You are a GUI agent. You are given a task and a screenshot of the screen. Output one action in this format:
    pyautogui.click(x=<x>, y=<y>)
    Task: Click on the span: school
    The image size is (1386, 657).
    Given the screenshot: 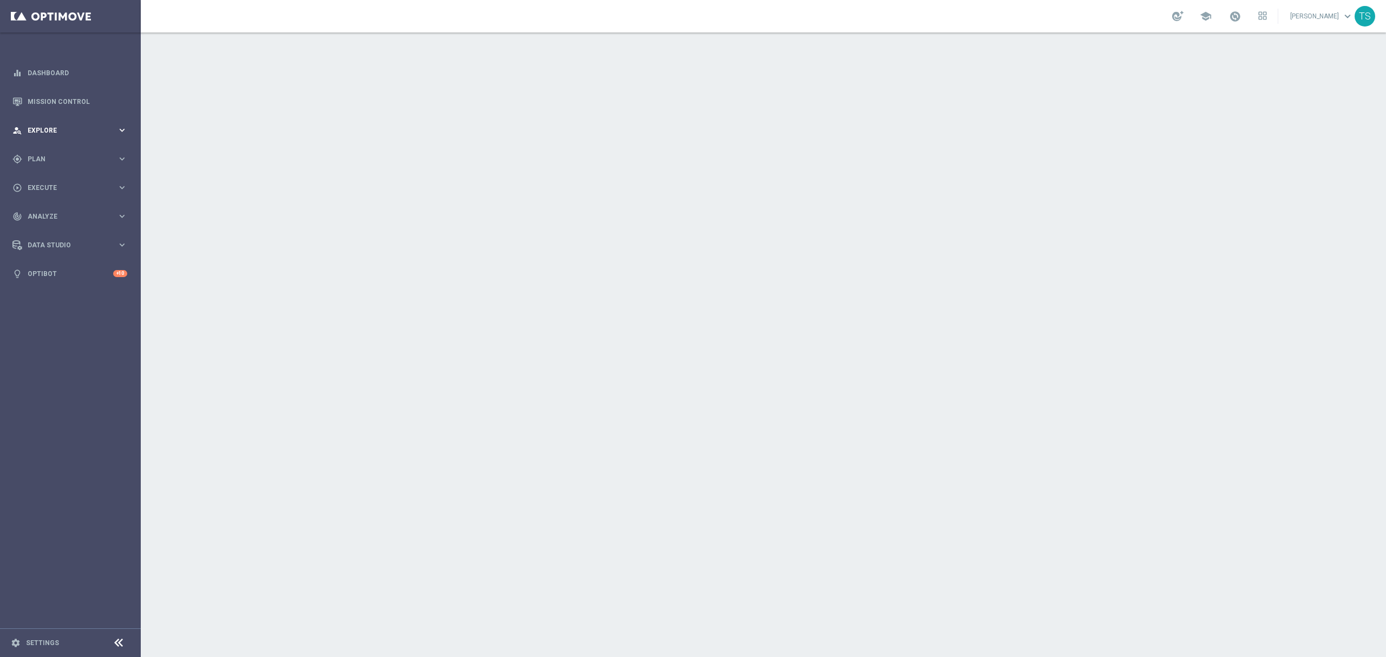 What is the action you would take?
    pyautogui.click(x=1205, y=16)
    